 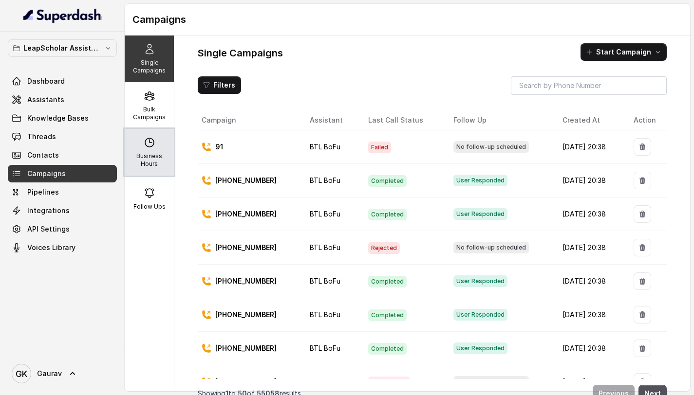 What do you see at coordinates (407, 19) in the screenshot?
I see `h1: Campaigns` at bounding box center [407, 19].